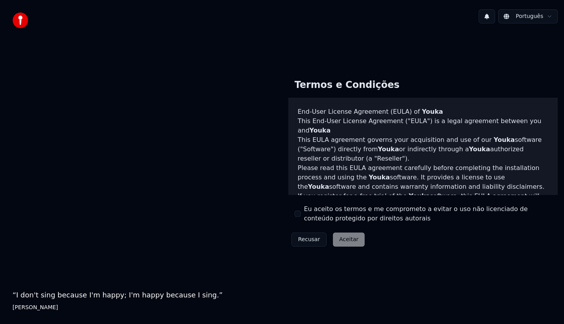 This screenshot has height=324, width=564. Describe the element at coordinates (20, 20) in the screenshot. I see `img: youka` at that location.